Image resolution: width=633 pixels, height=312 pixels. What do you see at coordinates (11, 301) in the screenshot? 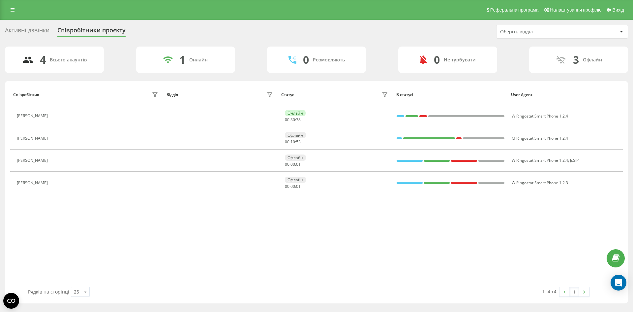
I see `button: Open CMP widget` at bounding box center [11, 301].